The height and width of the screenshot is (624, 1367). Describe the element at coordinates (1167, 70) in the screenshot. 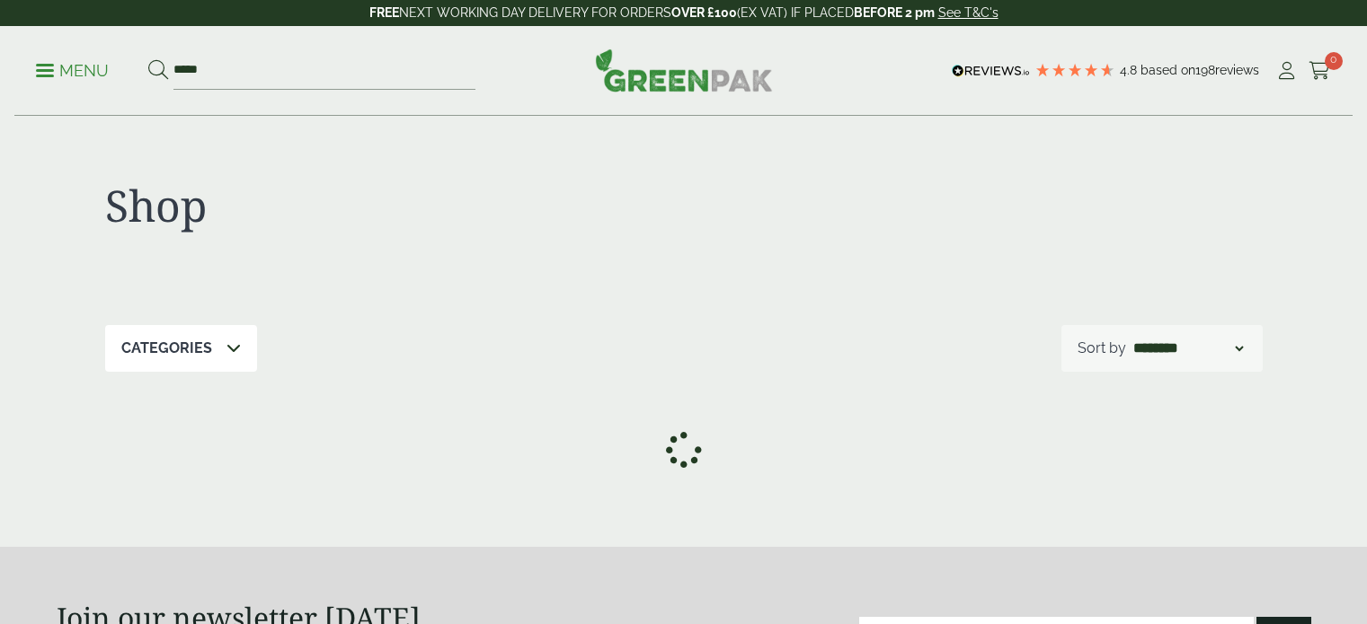

I see `span: Based on` at that location.